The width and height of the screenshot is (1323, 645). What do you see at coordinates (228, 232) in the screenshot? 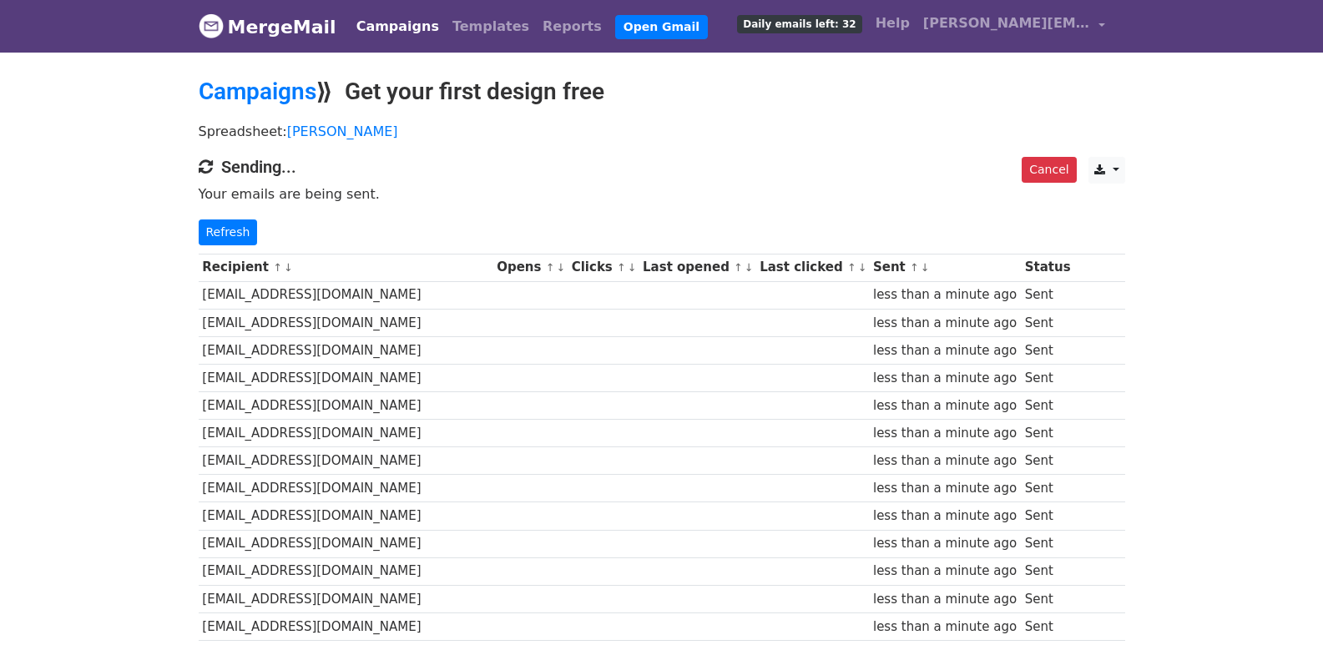
I see `a: Refresh` at bounding box center [228, 232].